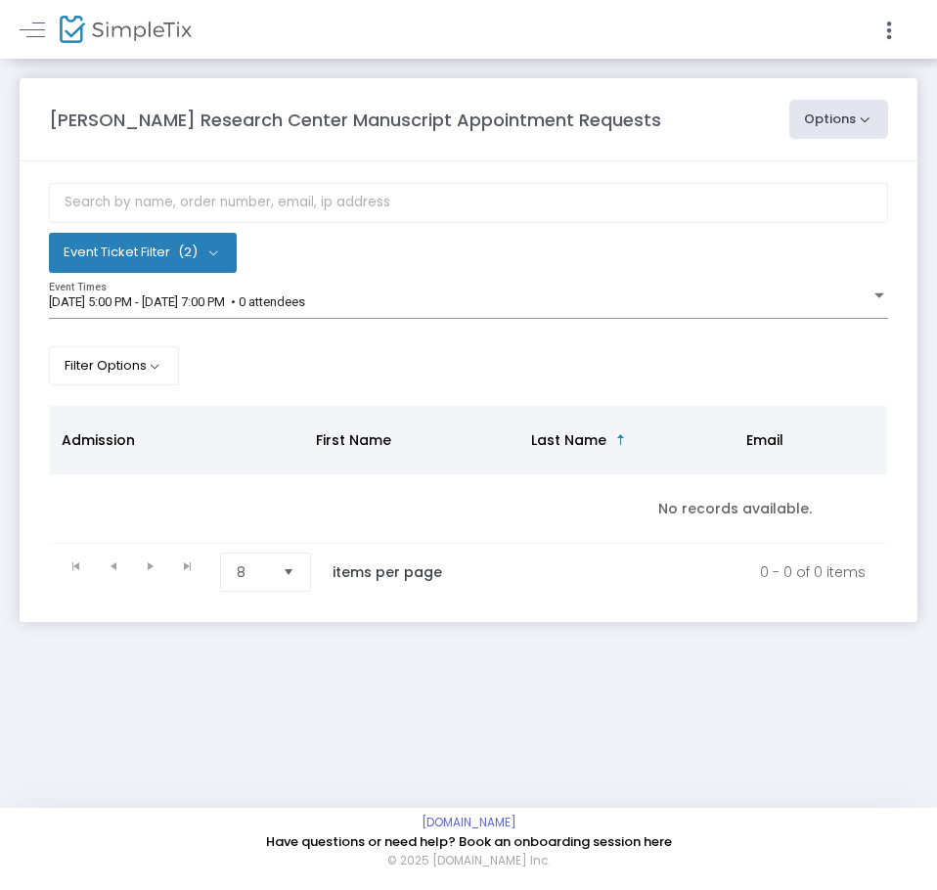 The image size is (937, 890). I want to click on label: items per page, so click(387, 572).